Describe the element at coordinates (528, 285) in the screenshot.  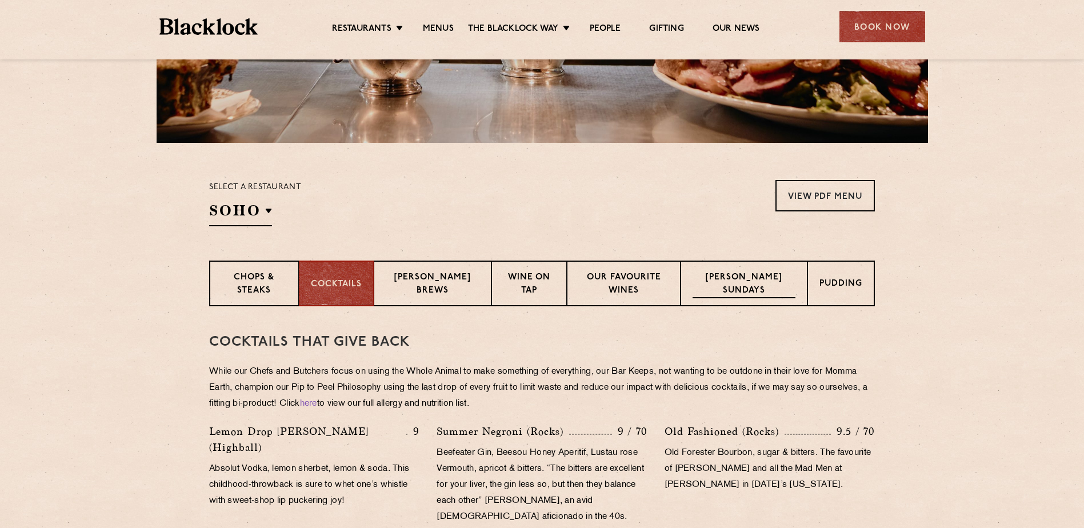
I see `p: Wine on Tap` at that location.